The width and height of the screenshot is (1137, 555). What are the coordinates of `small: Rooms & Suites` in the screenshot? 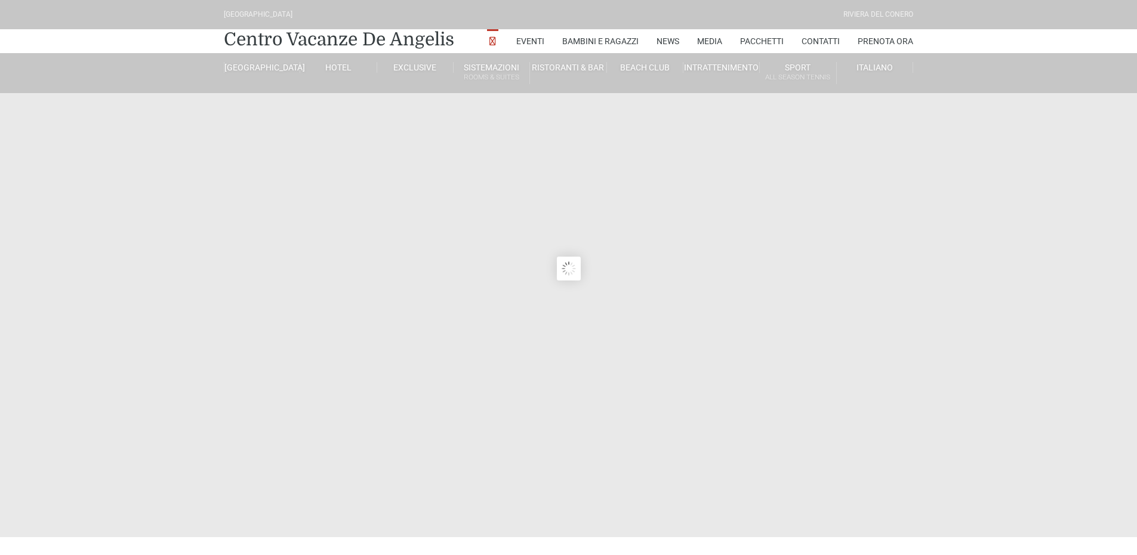 It's located at (491, 77).